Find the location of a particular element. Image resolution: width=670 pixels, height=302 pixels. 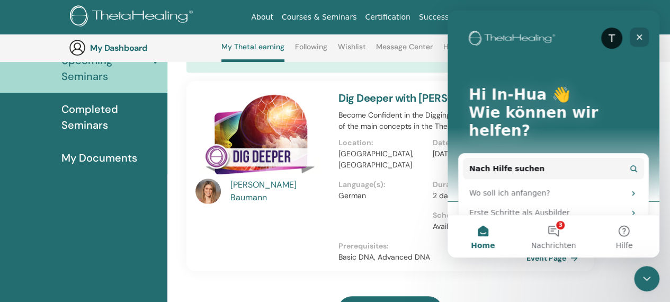

a: Courses & Seminars is located at coordinates (319, 17).